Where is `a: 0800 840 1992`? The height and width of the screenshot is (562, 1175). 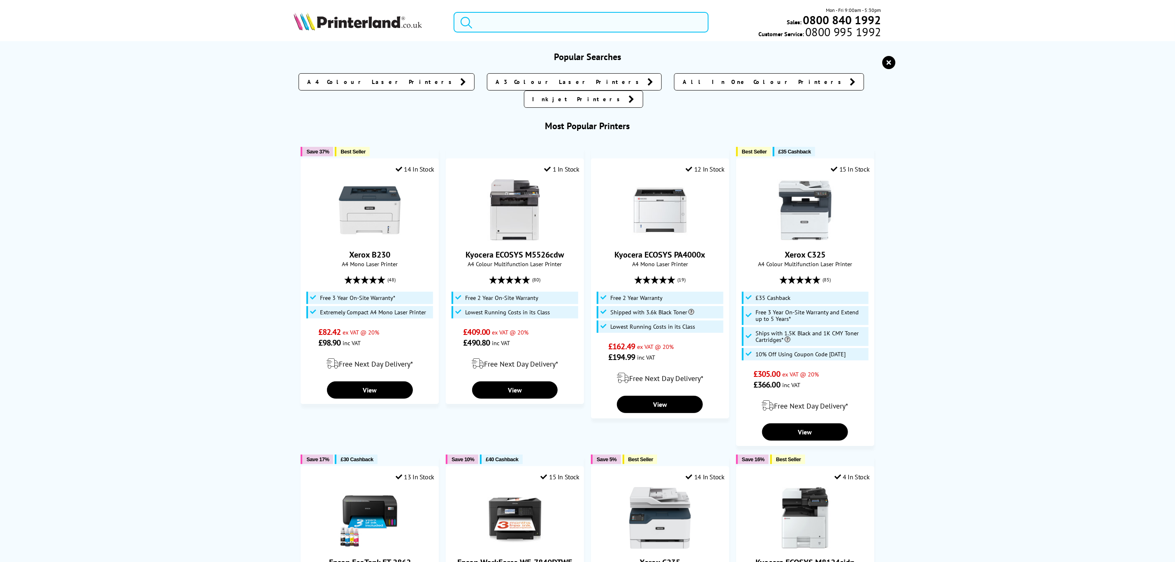
a: 0800 840 1992 is located at coordinates (842, 20).